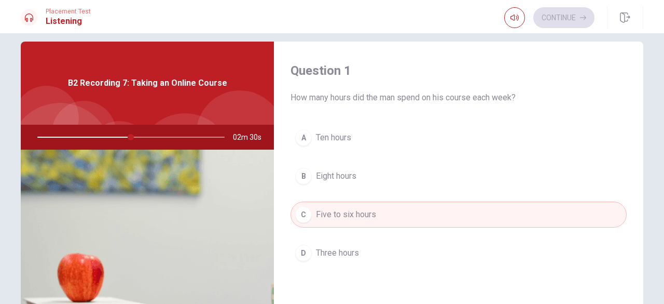  I want to click on span: Five to six hours, so click(346, 214).